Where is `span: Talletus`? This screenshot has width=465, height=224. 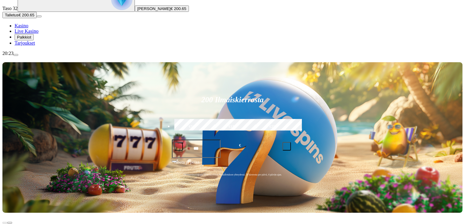 span: Talletus is located at coordinates (12, 15).